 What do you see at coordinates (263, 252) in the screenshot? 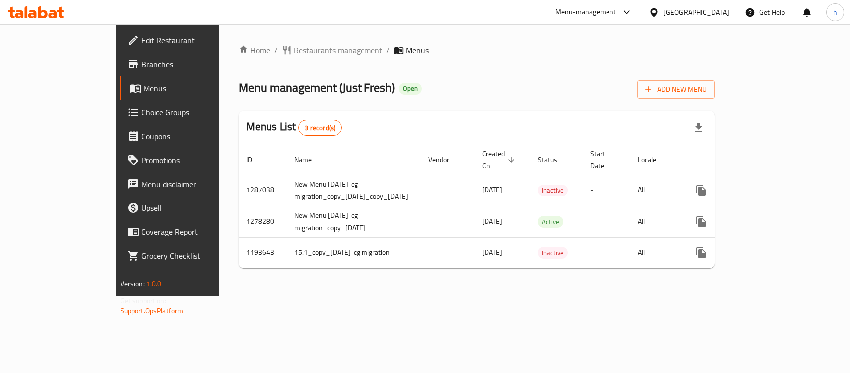
I see `td: 1193643` at bounding box center [263, 252].